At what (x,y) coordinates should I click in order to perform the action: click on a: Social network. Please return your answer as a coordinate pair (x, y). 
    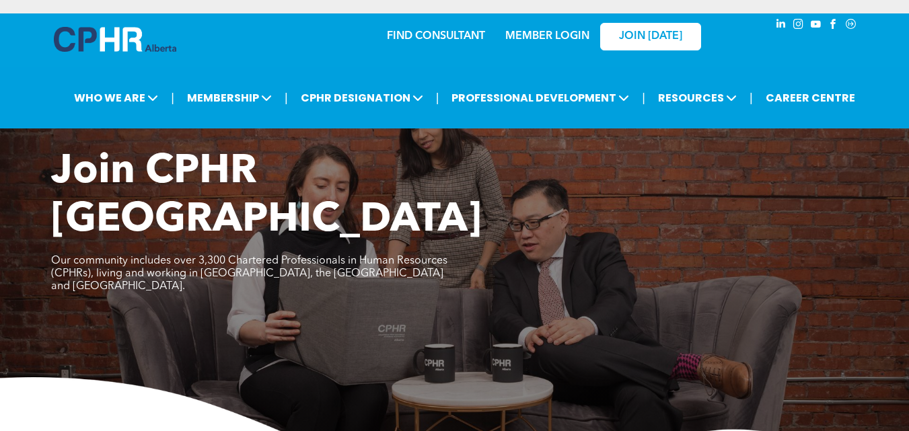
    Looking at the image, I should click on (851, 26).